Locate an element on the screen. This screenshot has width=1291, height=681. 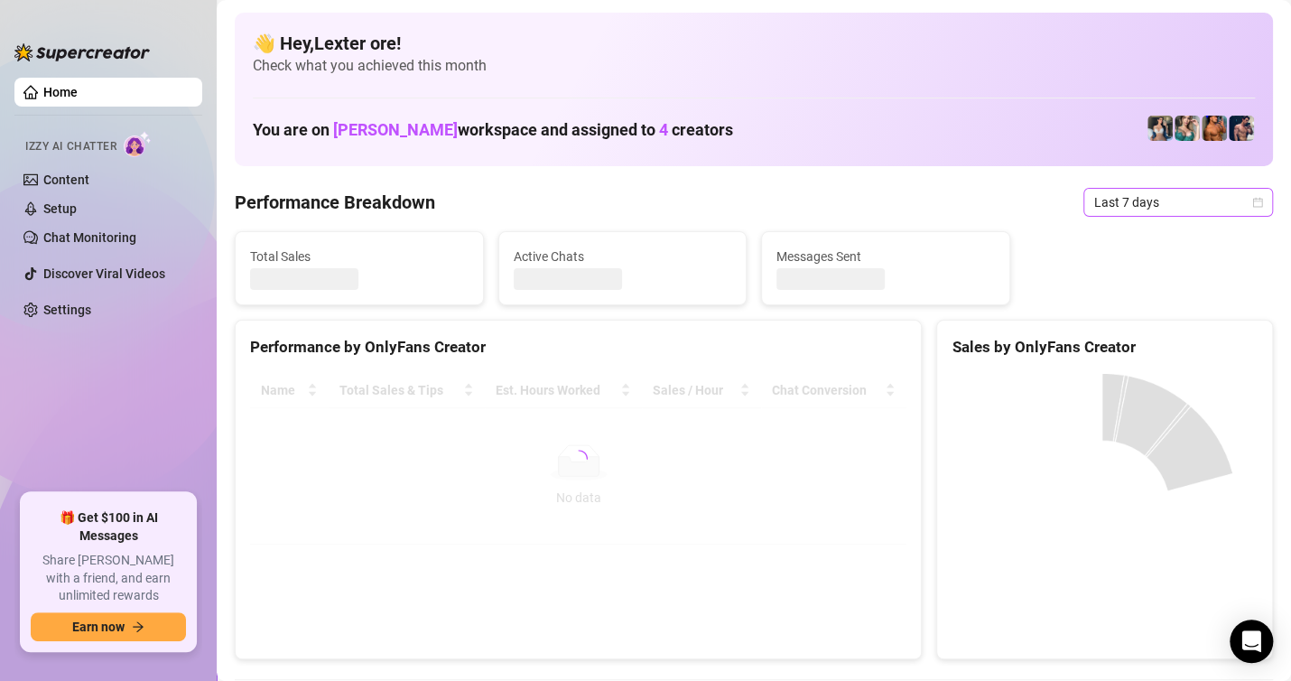
span: Messages Sent is located at coordinates (886, 256).